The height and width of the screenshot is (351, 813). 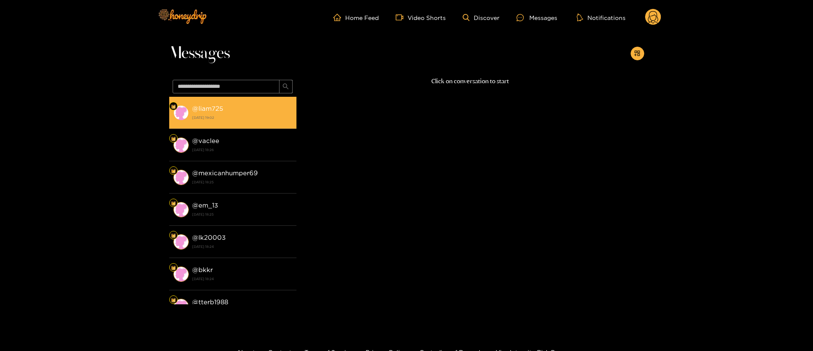 I want to click on a: Home Feed, so click(x=356, y=17).